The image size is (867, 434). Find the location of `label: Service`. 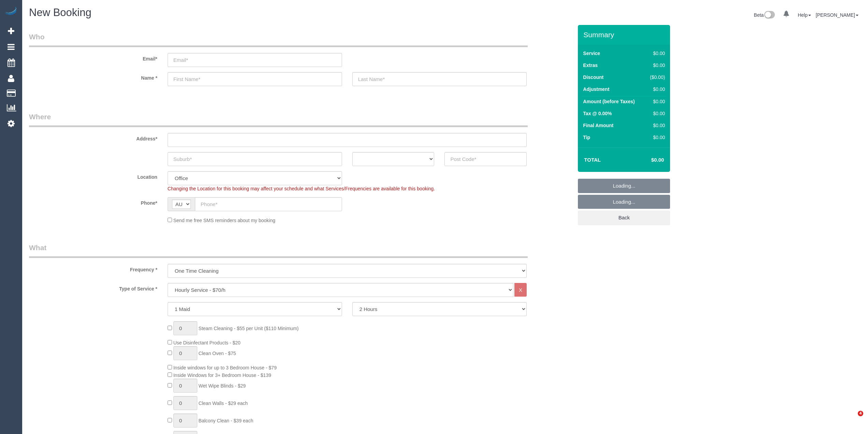

label: Service is located at coordinates (592, 53).